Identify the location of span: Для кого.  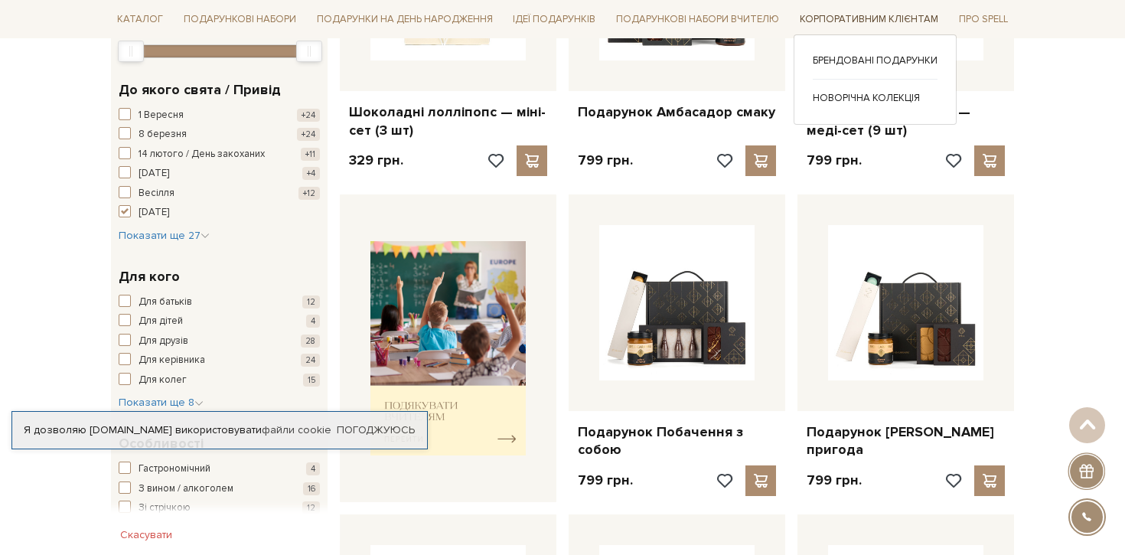
(149, 276).